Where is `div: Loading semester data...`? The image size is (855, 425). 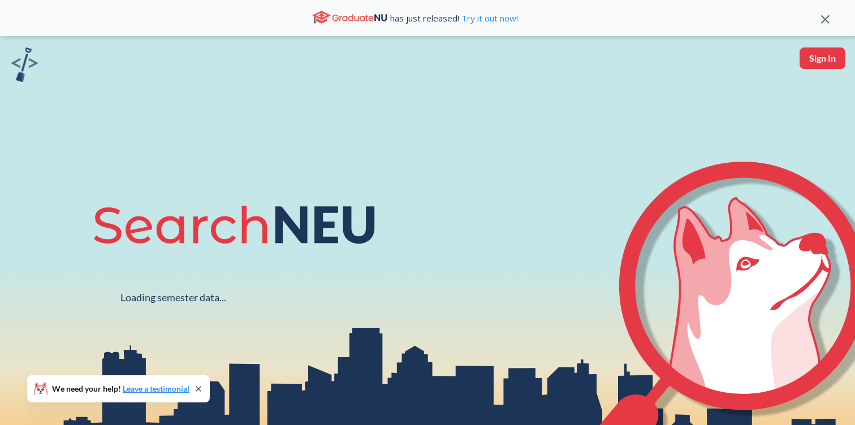 div: Loading semester data... is located at coordinates (173, 297).